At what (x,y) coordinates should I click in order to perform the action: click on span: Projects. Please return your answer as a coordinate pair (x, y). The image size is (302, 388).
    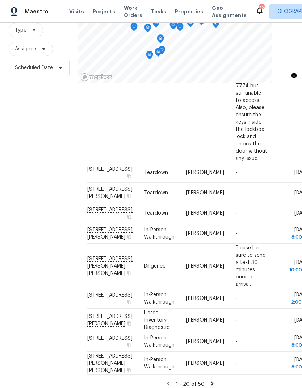
    Looking at the image, I should click on (104, 12).